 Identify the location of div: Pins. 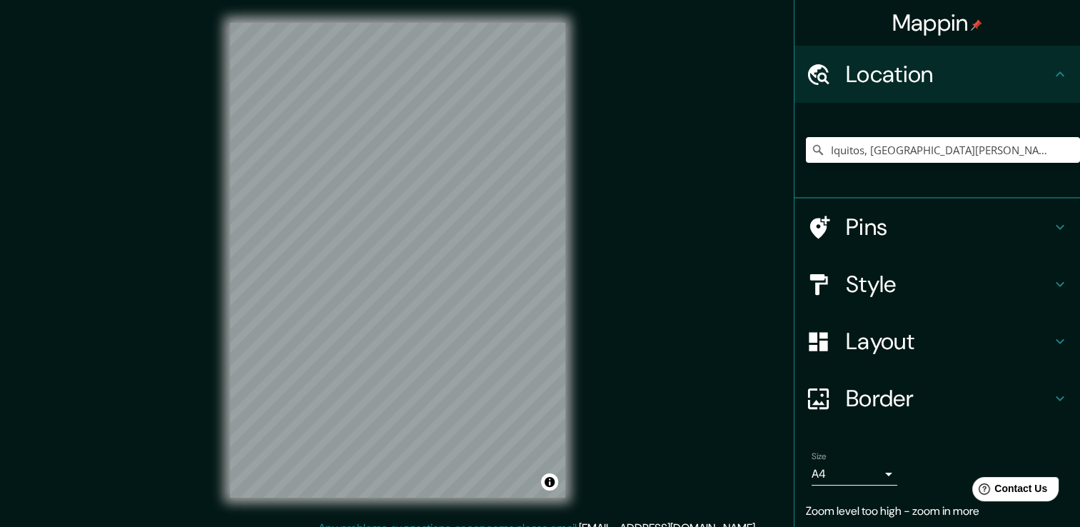
(938, 227).